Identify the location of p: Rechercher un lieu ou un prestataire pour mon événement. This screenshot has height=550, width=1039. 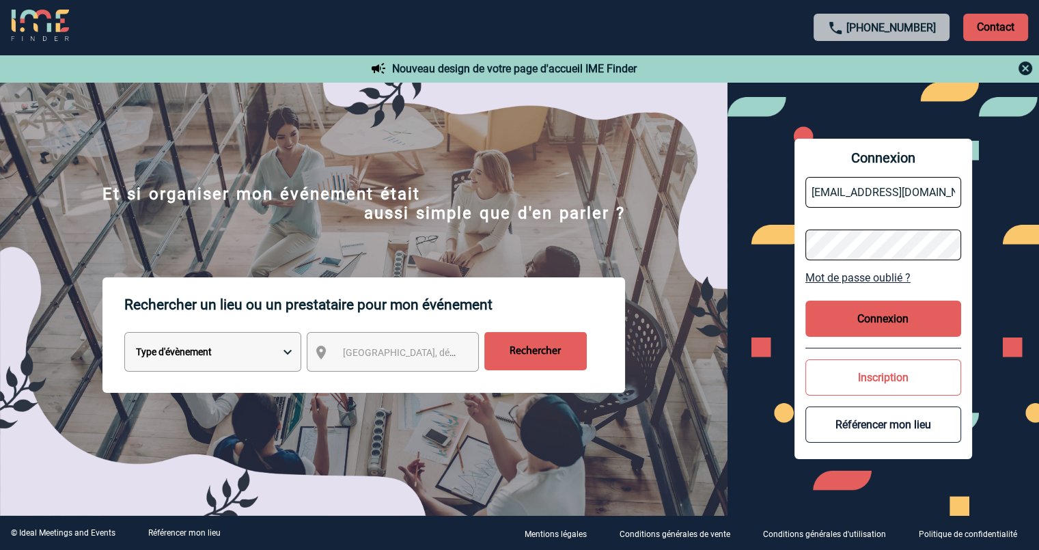
(374, 305).